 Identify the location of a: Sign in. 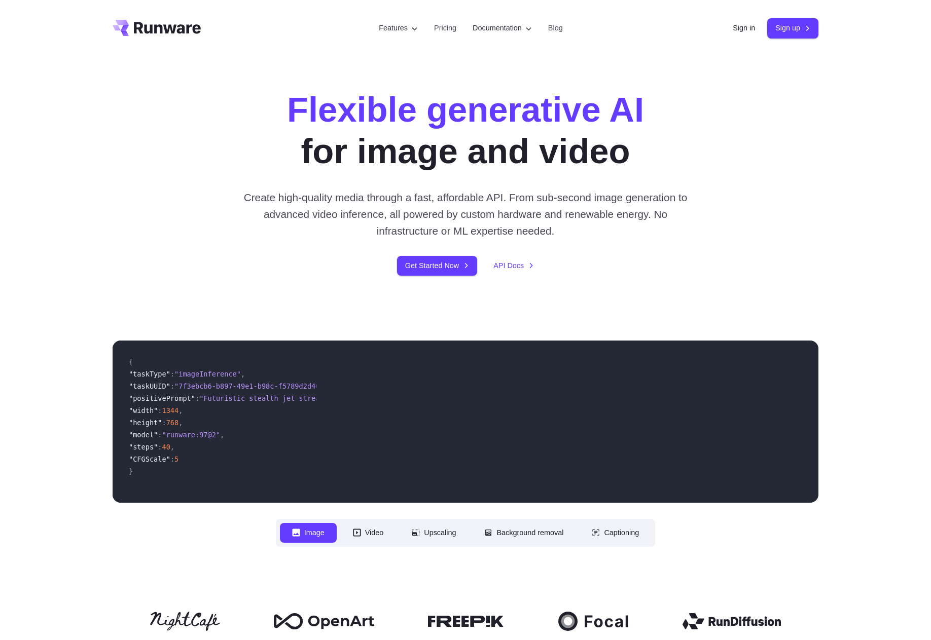
(744, 28).